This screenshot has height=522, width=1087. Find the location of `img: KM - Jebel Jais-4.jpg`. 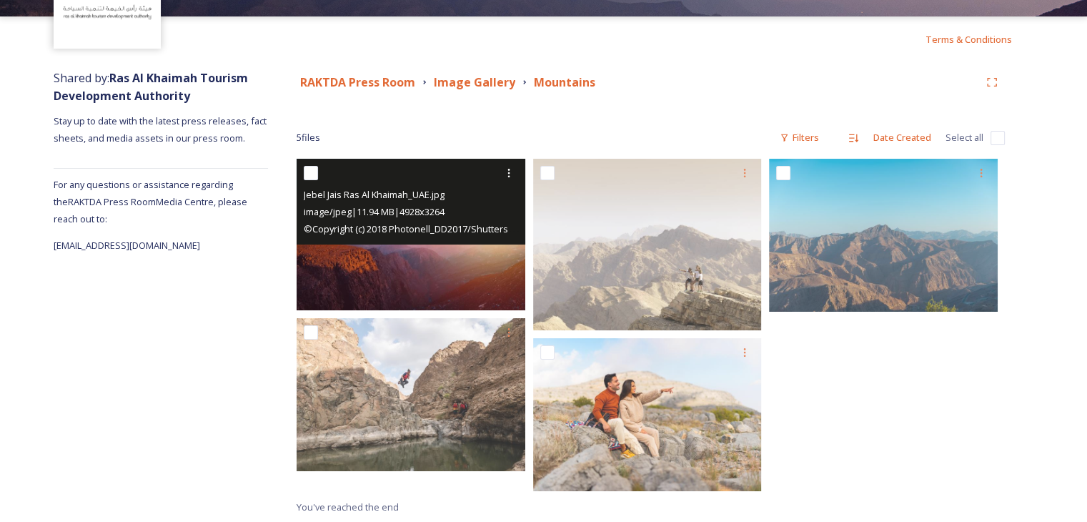

img: KM - Jebel Jais-4.jpg is located at coordinates (883, 234).